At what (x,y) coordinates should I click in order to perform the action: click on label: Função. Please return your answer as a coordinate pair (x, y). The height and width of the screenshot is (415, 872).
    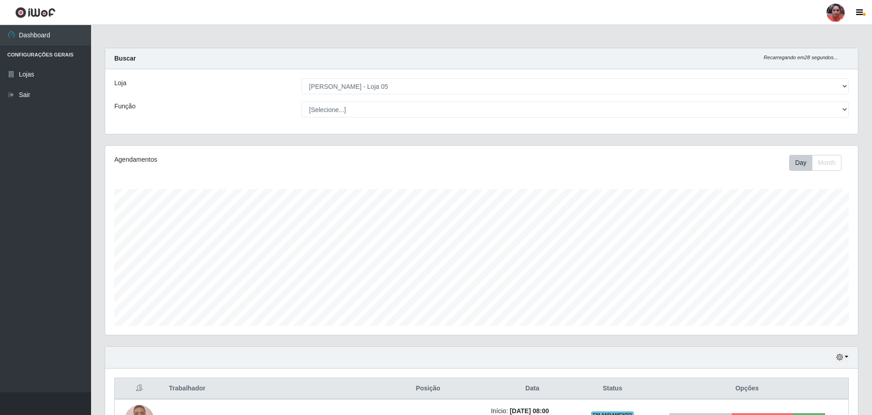
    Looking at the image, I should click on (125, 106).